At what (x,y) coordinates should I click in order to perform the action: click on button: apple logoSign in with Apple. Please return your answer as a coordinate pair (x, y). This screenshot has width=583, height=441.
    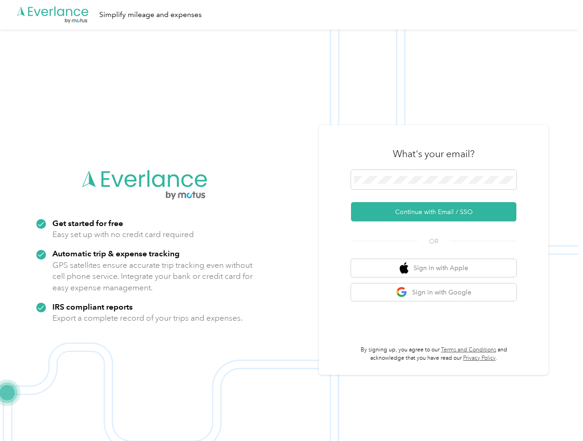
    Looking at the image, I should click on (434, 268).